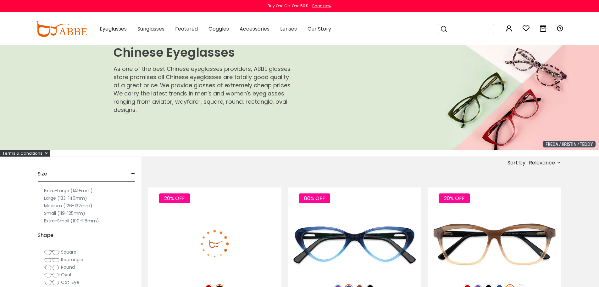  What do you see at coordinates (151, 29) in the screenshot?
I see `span: Sunglasses` at bounding box center [151, 29].